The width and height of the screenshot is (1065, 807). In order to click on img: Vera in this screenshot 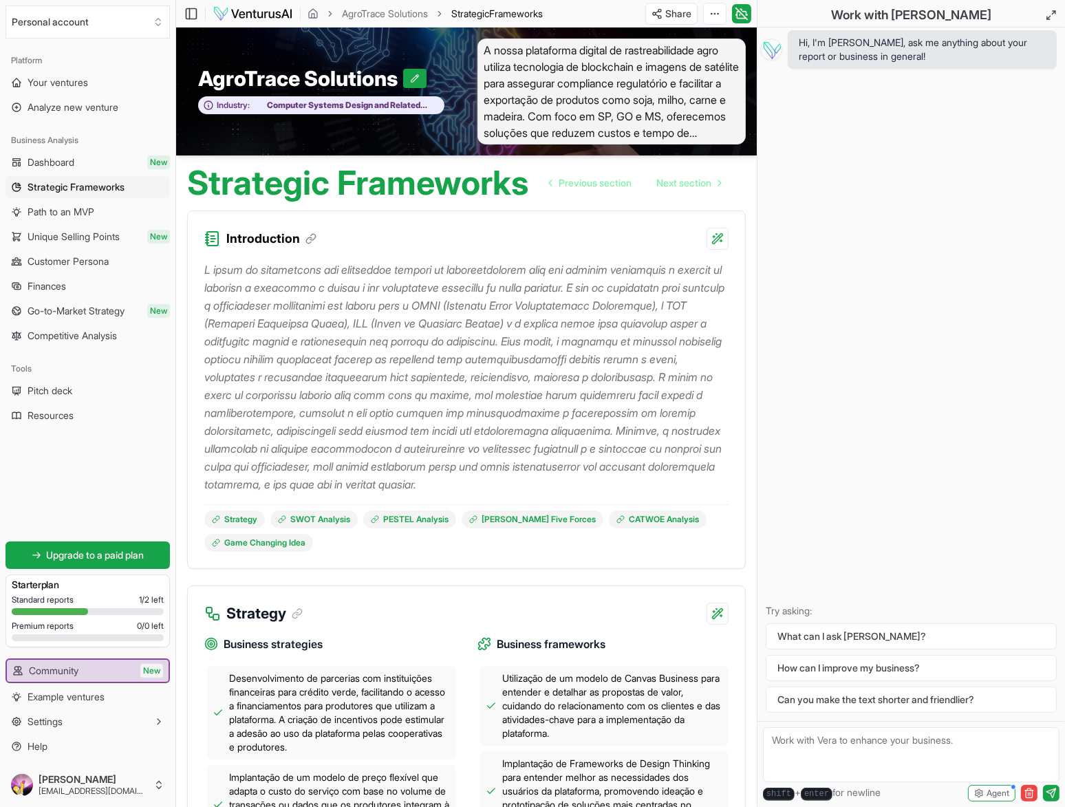, I will do `click(771, 50)`.